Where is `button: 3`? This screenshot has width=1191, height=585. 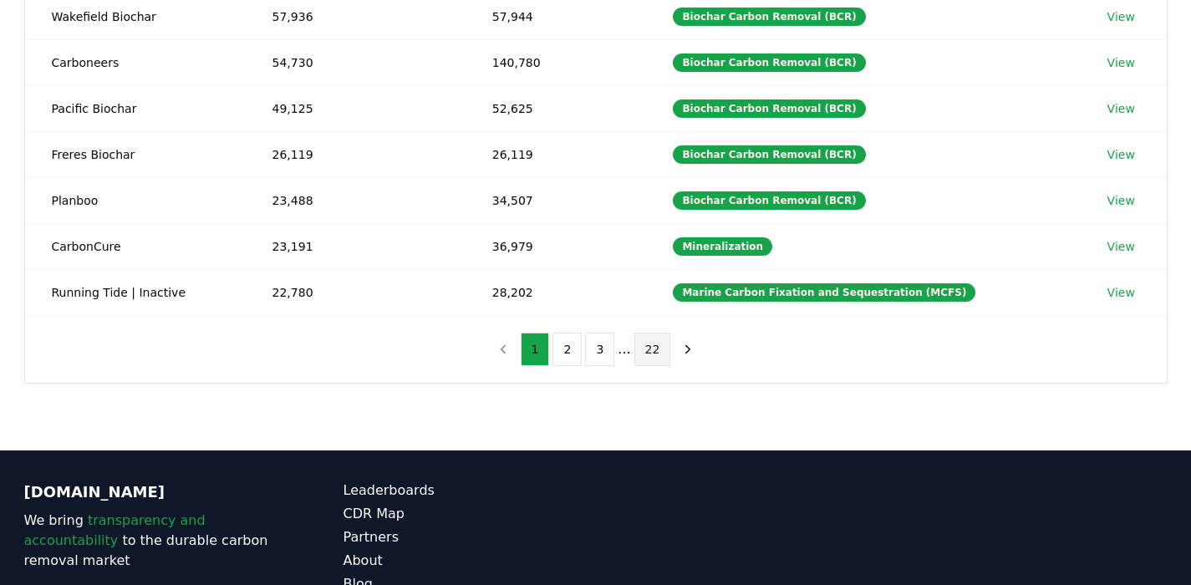
button: 3 is located at coordinates (599, 349).